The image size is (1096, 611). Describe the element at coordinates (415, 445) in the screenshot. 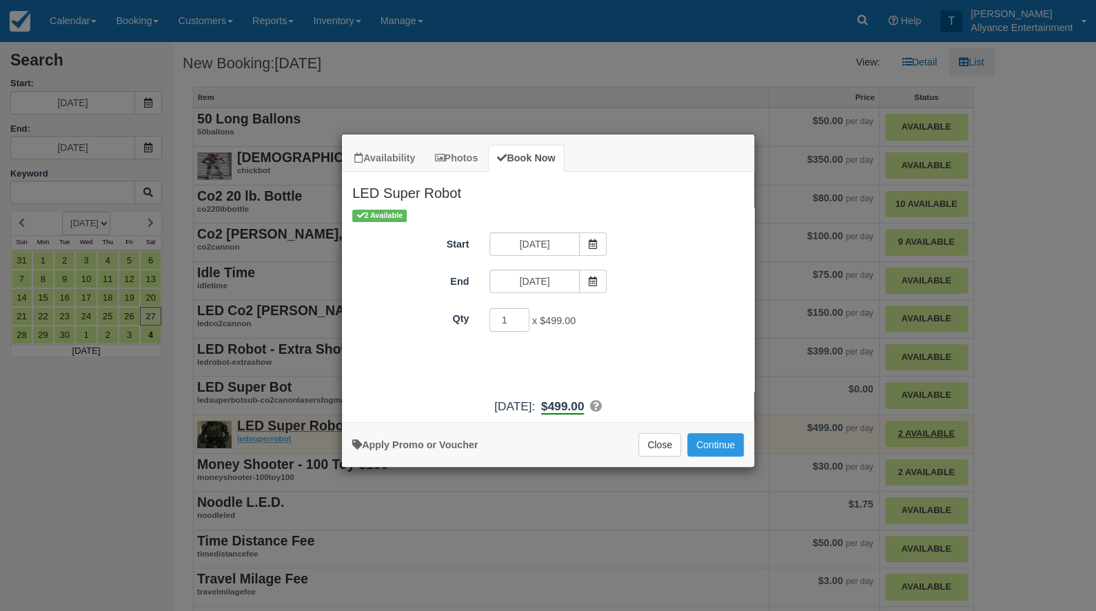

I see `a: Apply Voucher` at that location.